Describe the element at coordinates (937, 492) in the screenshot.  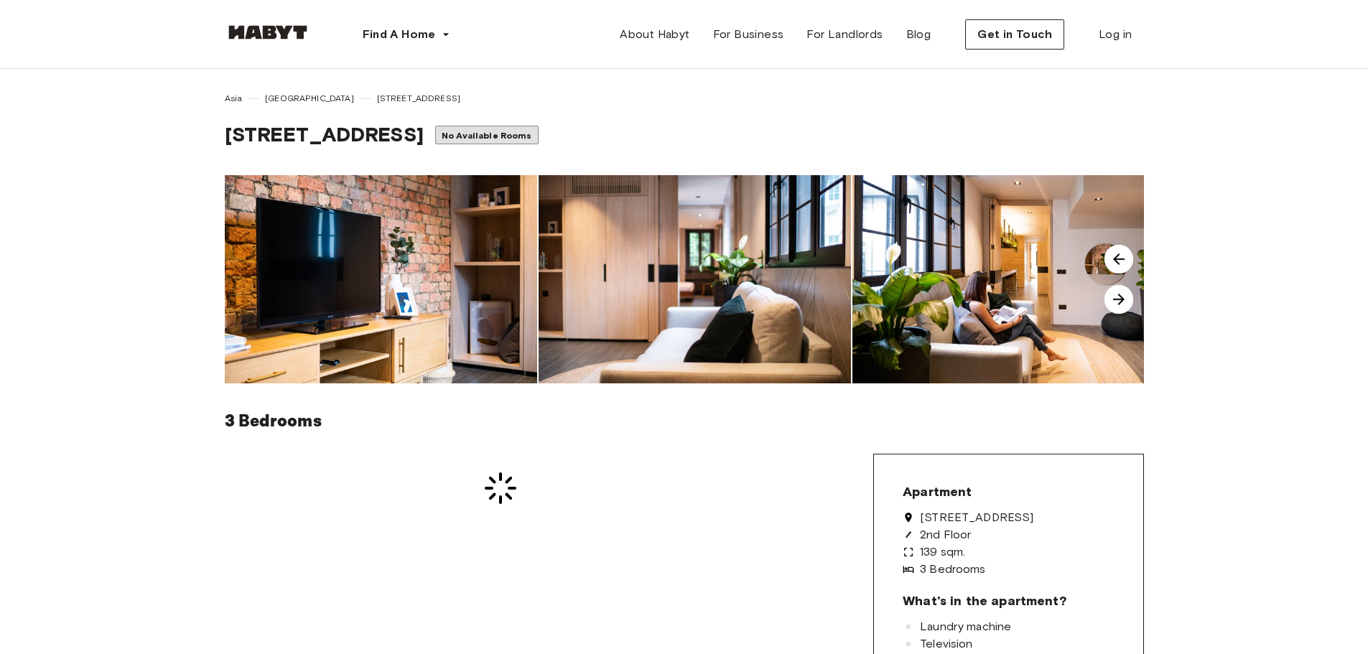
I see `span: Apartment` at that location.